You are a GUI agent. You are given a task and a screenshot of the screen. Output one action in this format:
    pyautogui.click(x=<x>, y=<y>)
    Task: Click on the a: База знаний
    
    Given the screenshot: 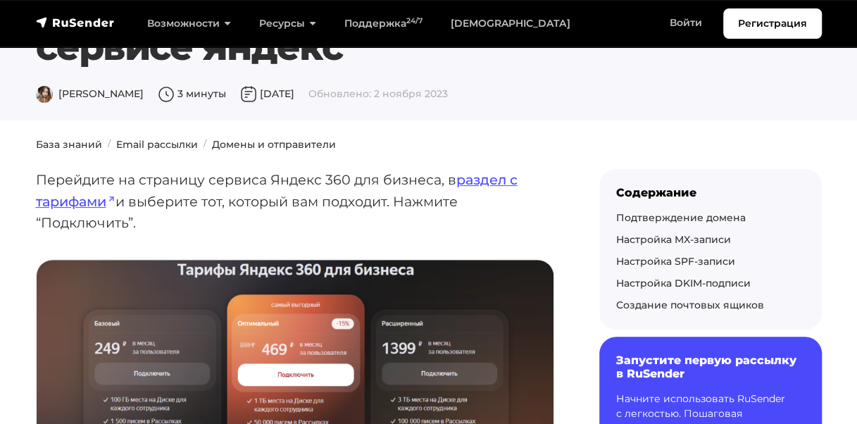 What is the action you would take?
    pyautogui.click(x=69, y=144)
    